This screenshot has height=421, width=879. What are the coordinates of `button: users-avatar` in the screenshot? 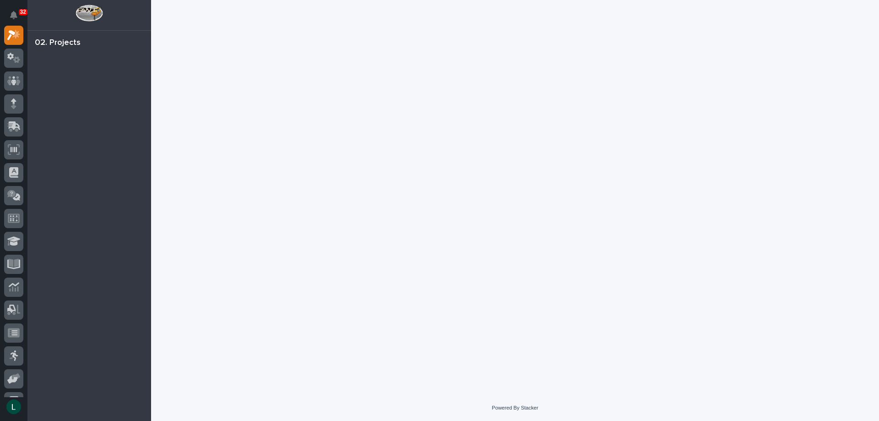 It's located at (14, 407).